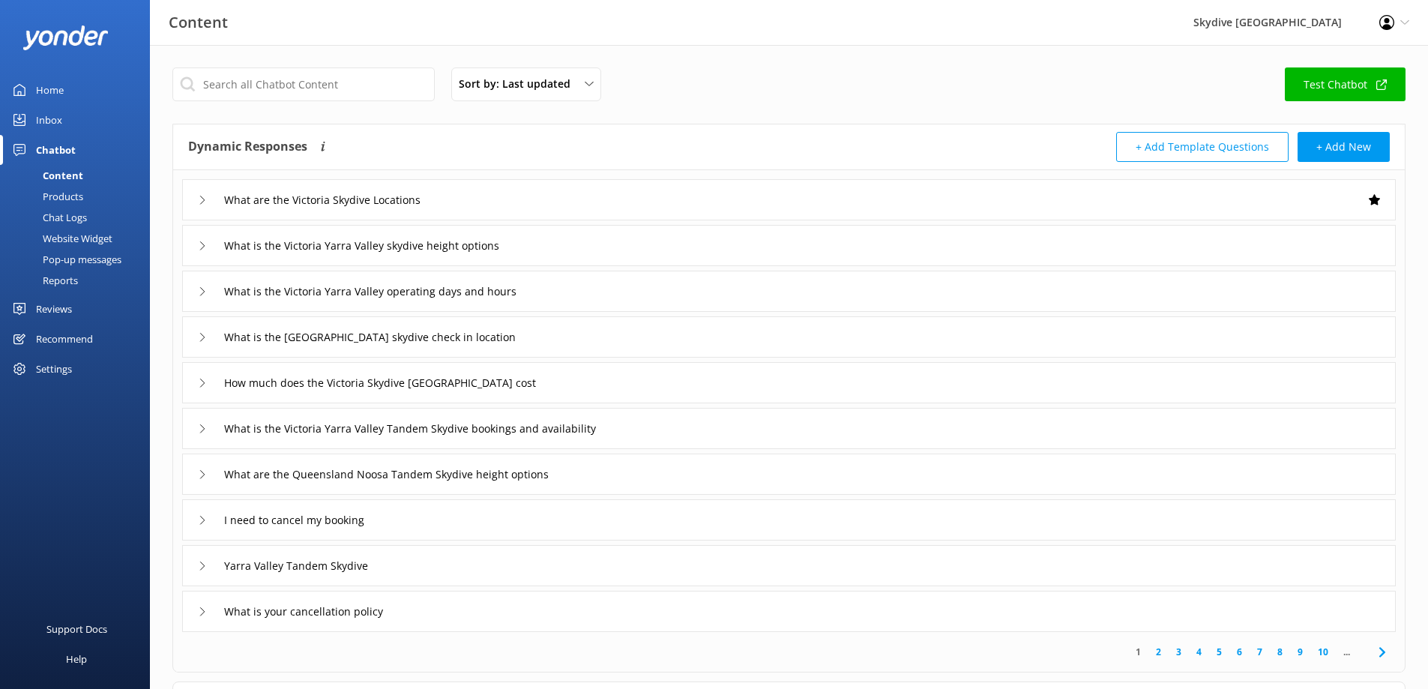 The height and width of the screenshot is (689, 1428). What do you see at coordinates (1198, 651) in the screenshot?
I see `a: 4` at bounding box center [1198, 651].